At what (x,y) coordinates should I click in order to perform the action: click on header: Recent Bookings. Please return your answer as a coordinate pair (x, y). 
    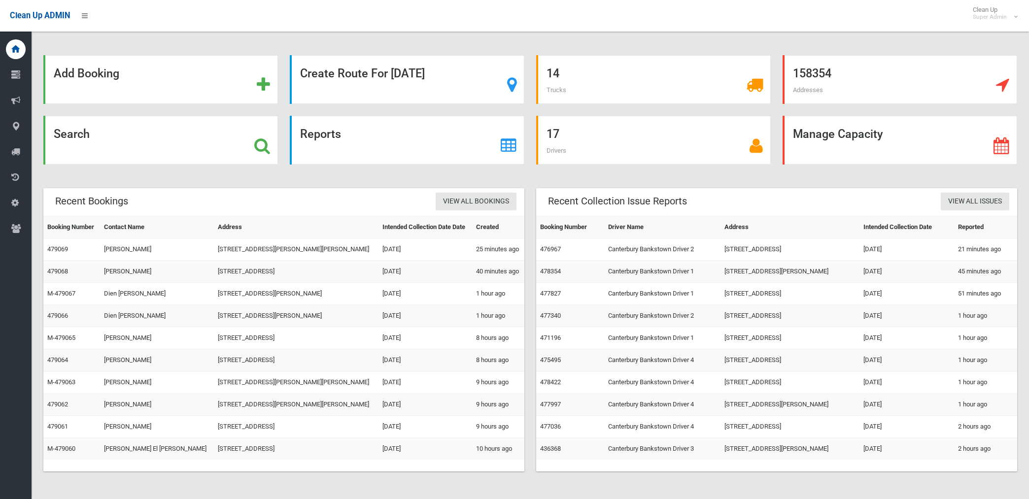
    Looking at the image, I should click on (92, 201).